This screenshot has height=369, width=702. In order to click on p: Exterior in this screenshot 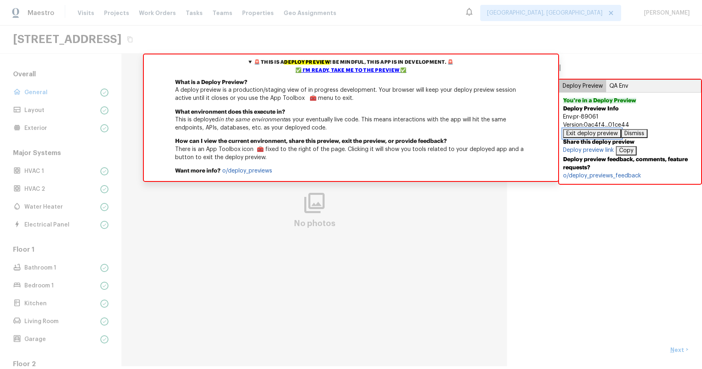, I will do `click(61, 128)`.